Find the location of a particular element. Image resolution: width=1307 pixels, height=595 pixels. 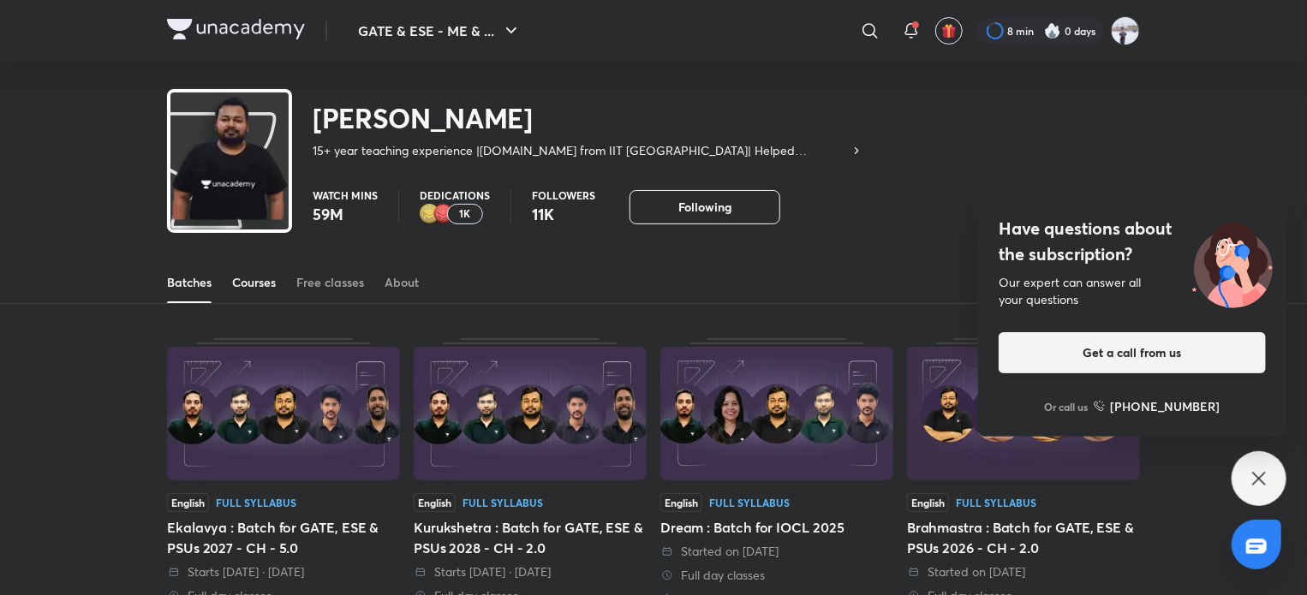

p: 11K is located at coordinates (564, 214).